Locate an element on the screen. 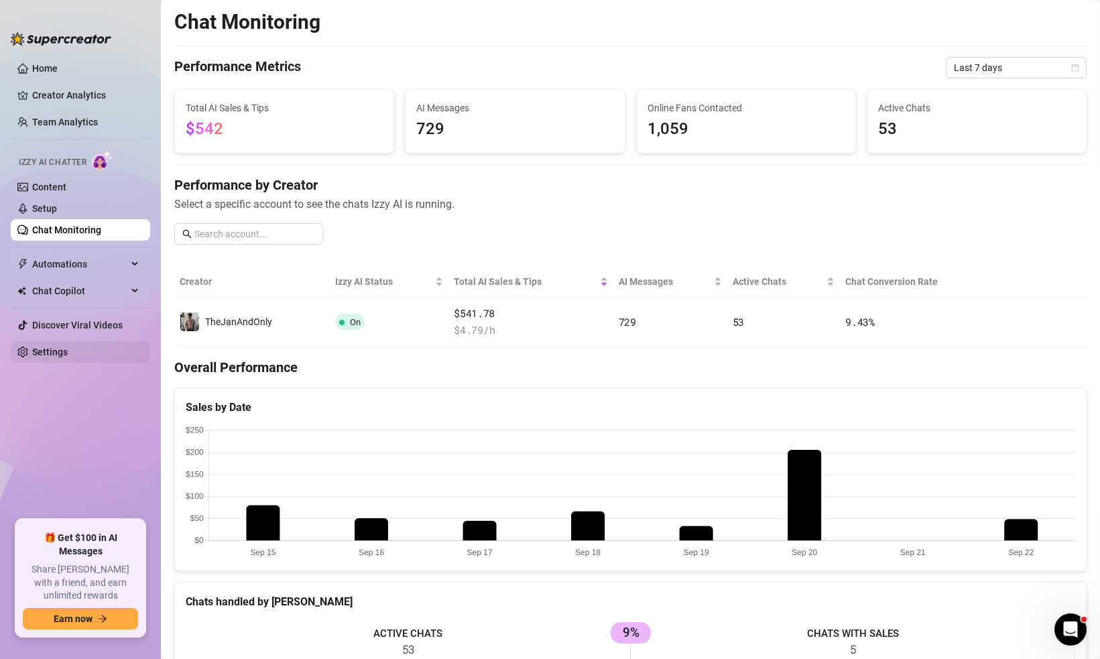 This screenshot has height=659, width=1100. th: Total AI Sales & Tips is located at coordinates (530, 282).